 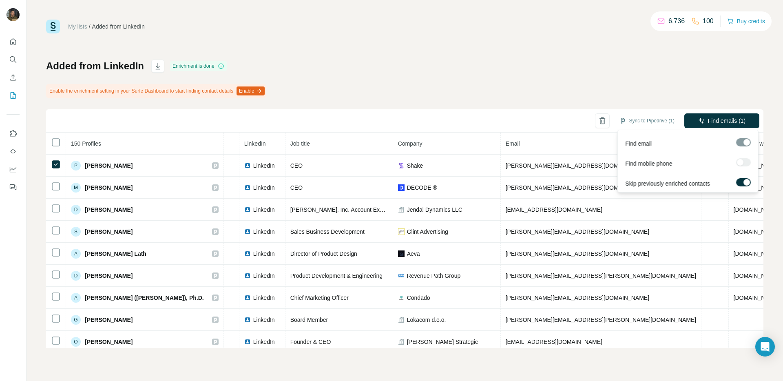 I want to click on span: Glint Advertising, so click(x=427, y=232).